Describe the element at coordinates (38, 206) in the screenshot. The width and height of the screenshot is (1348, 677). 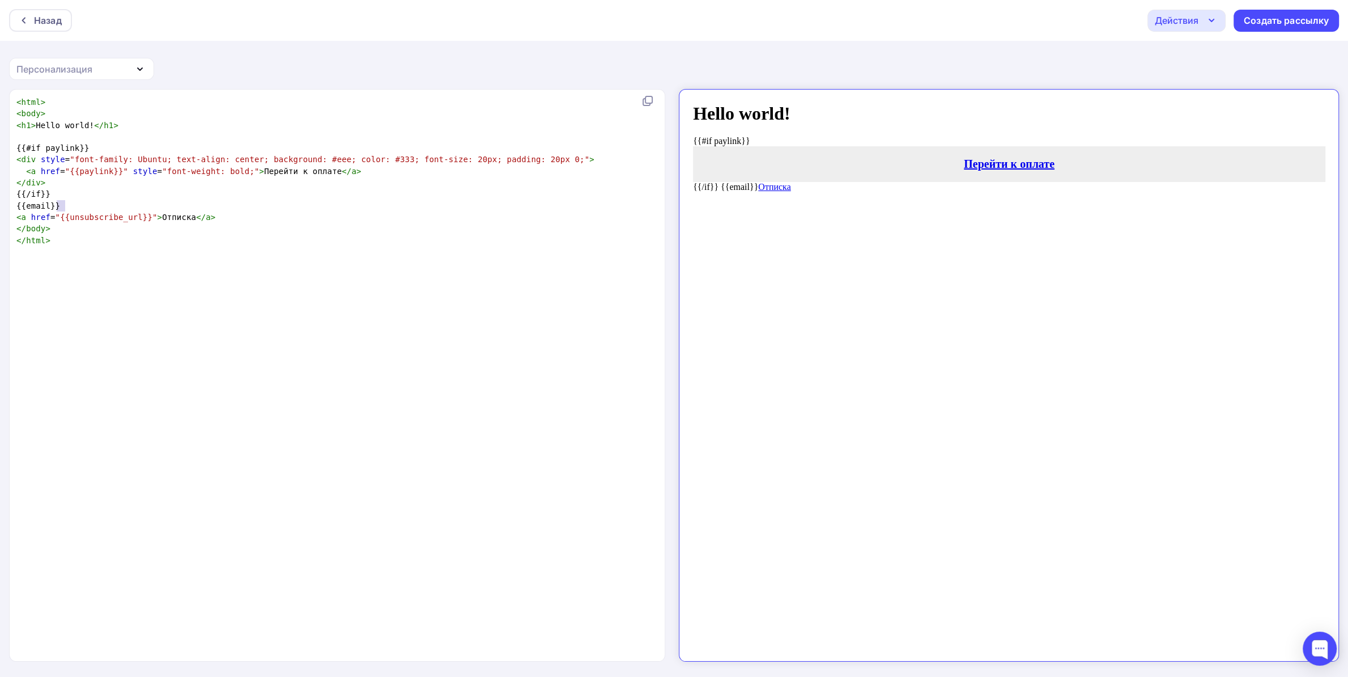
I see `span: {{email}}` at that location.